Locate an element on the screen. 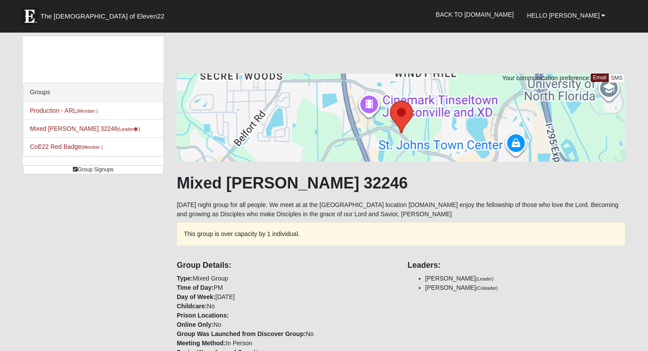  a: Group Signups is located at coordinates (93, 170).